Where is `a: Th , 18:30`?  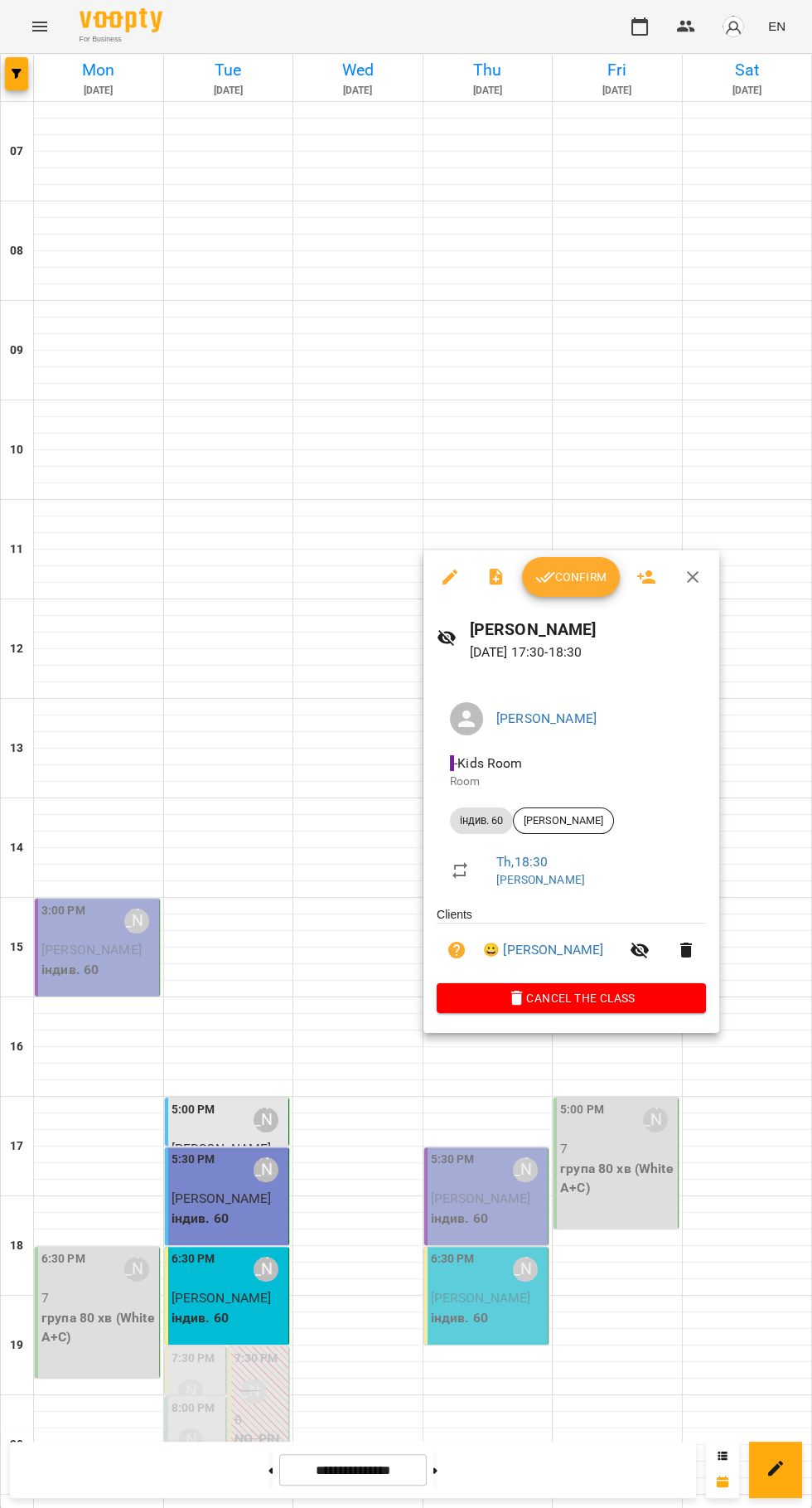 a: Th , 18:30 is located at coordinates (522, 861).